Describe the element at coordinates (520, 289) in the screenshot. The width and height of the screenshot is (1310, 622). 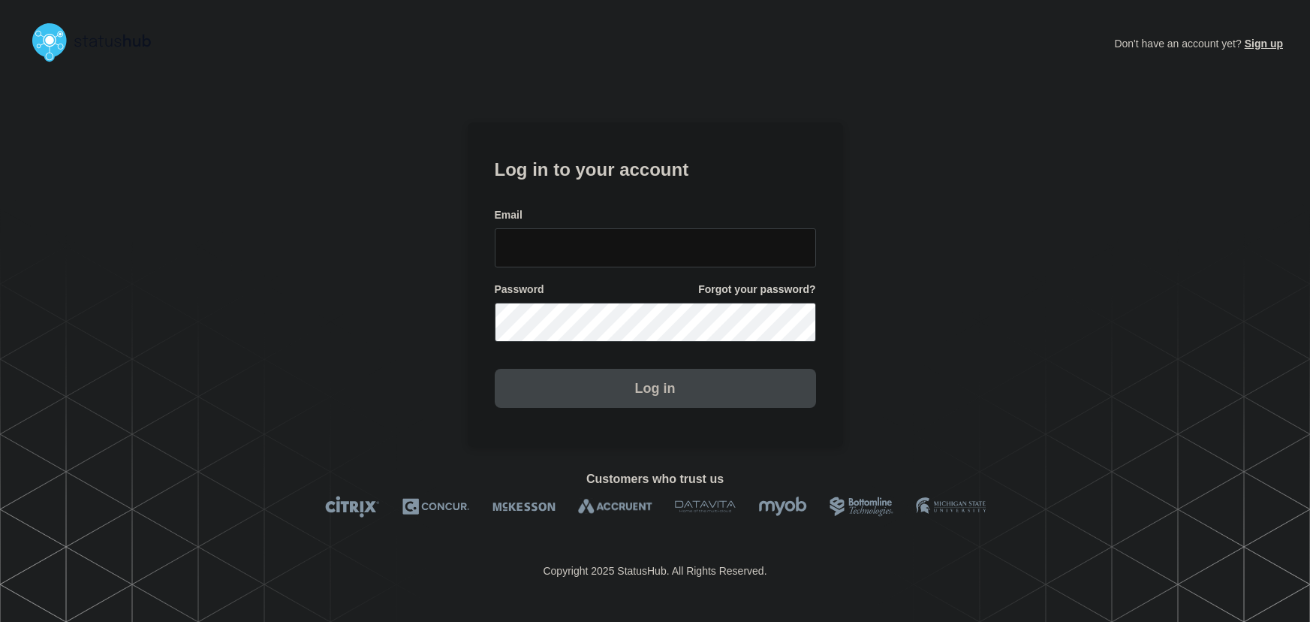
I see `span: Password` at that location.